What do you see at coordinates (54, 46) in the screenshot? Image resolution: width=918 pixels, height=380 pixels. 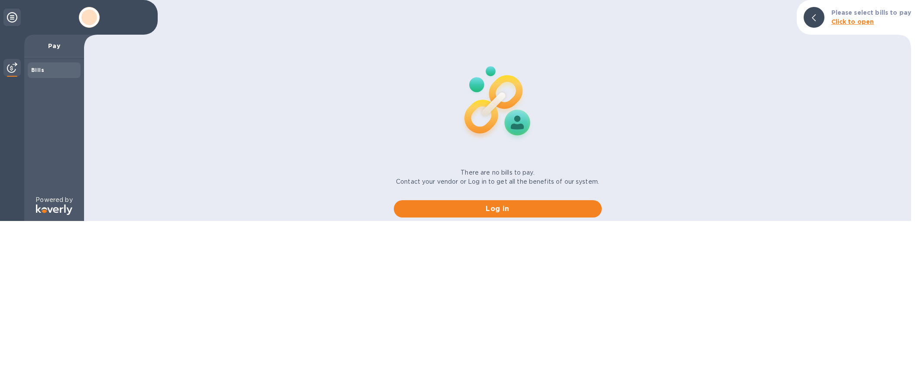 I see `p: Pay` at bounding box center [54, 46].